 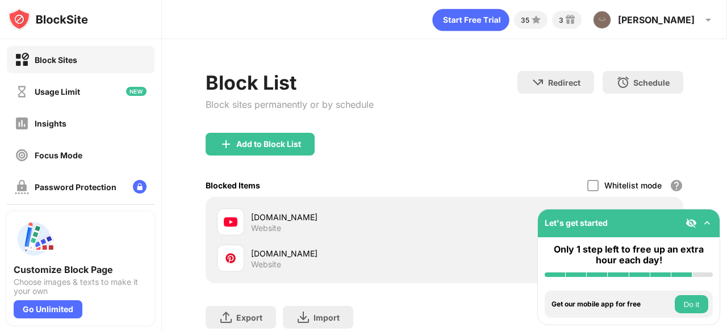 I want to click on div: Block Sites, so click(x=56, y=60).